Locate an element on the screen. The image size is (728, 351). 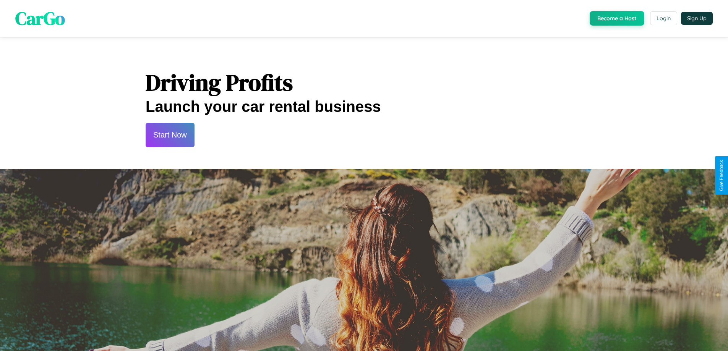
button: Become a Host is located at coordinates (617, 18).